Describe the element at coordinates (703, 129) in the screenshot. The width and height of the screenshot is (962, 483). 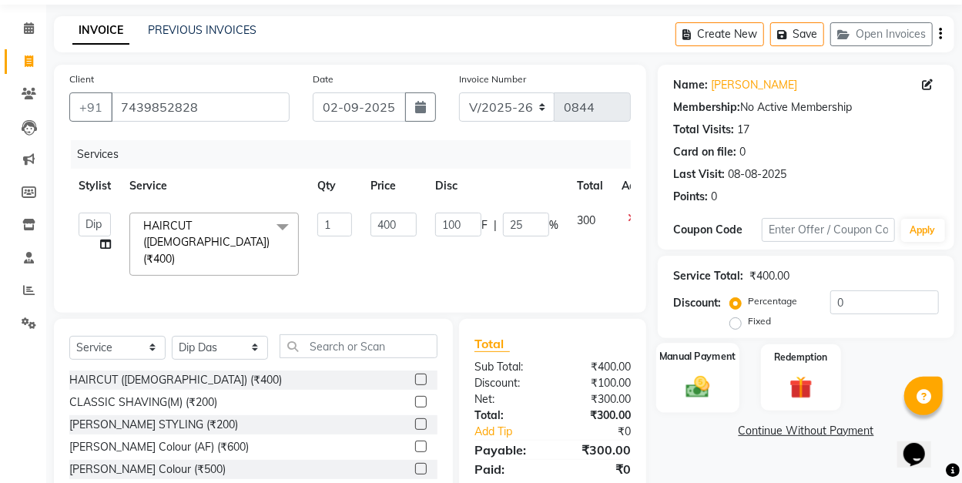
I see `div: Total Visits:` at that location.